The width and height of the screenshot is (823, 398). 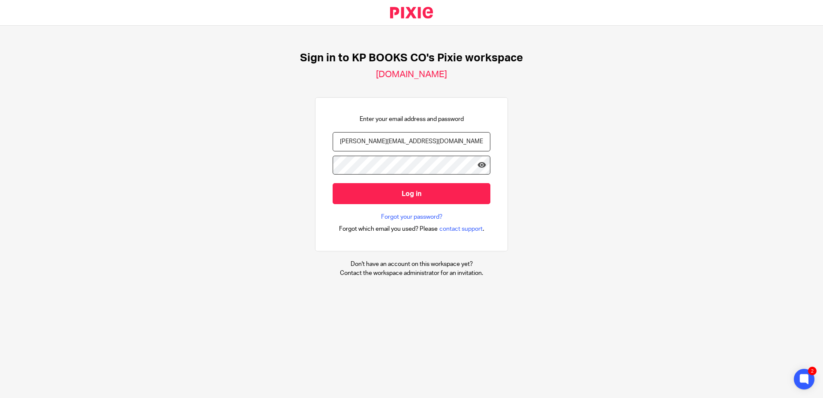 What do you see at coordinates (411, 119) in the screenshot?
I see `p: Enter your email address and password` at bounding box center [411, 119].